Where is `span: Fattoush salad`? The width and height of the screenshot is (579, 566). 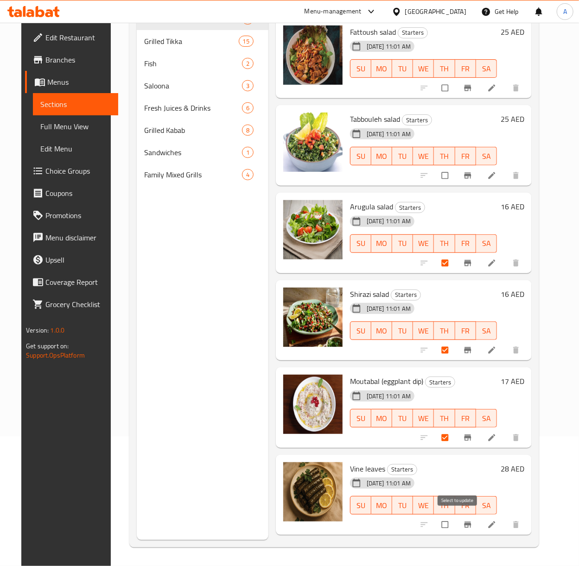
span: Fattoush salad is located at coordinates (373, 32).